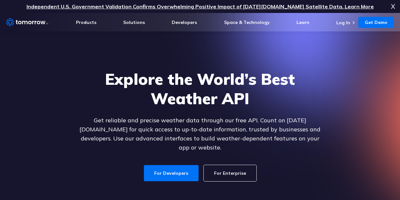 This screenshot has width=400, height=200. Describe the element at coordinates (86, 22) in the screenshot. I see `a: Products` at that location.